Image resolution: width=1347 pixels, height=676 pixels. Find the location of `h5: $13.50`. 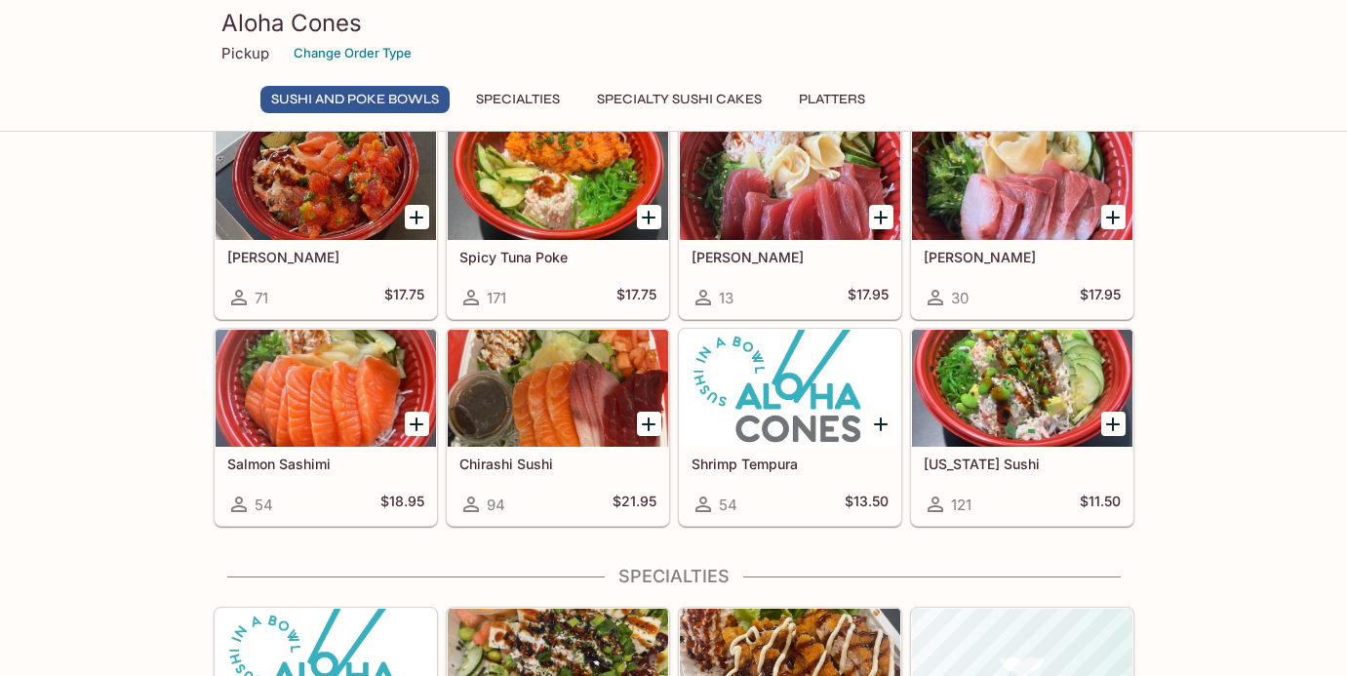

h5: $13.50 is located at coordinates (866, 504).